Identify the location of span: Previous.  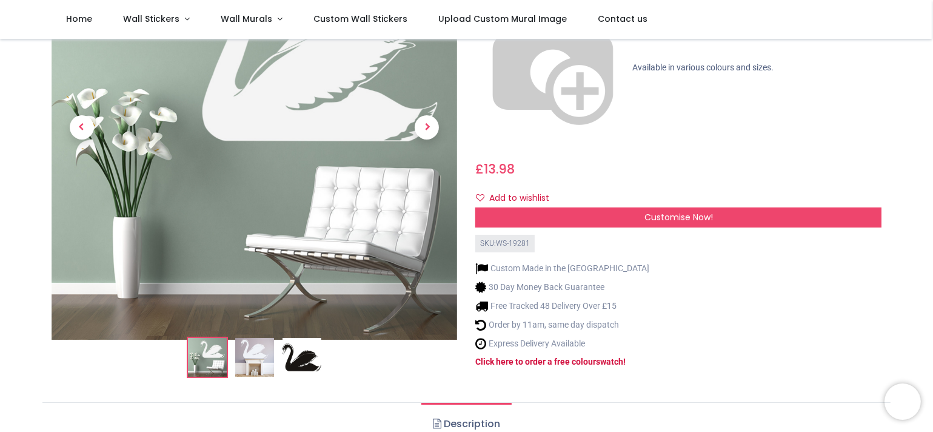
(82, 127).